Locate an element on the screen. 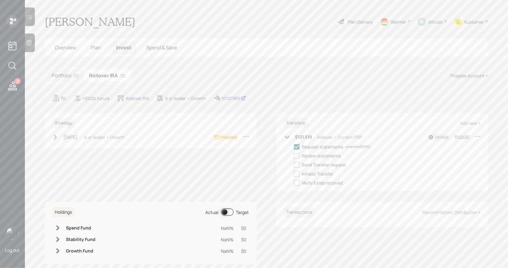  div: Rollover • Current PSP is located at coordinates (340, 137).